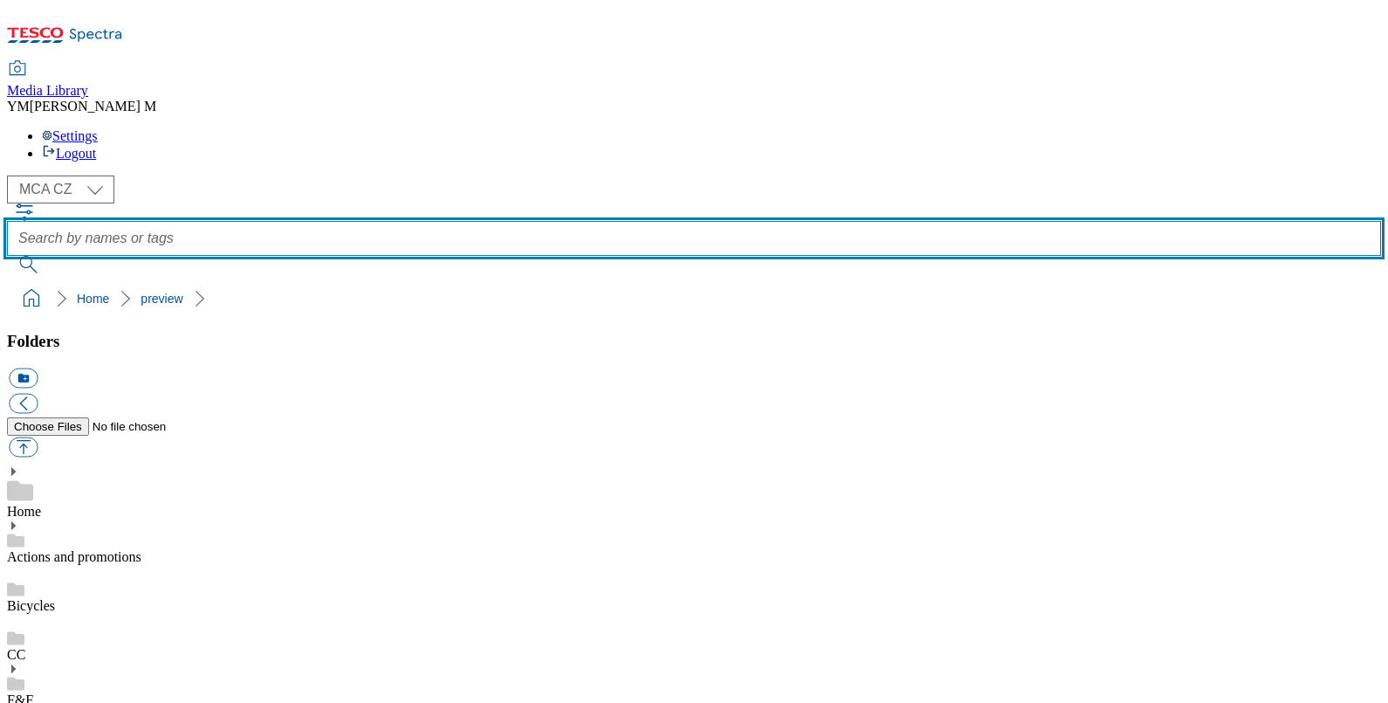  Describe the element at coordinates (31, 605) in the screenshot. I see `a: Bicycles` at that location.